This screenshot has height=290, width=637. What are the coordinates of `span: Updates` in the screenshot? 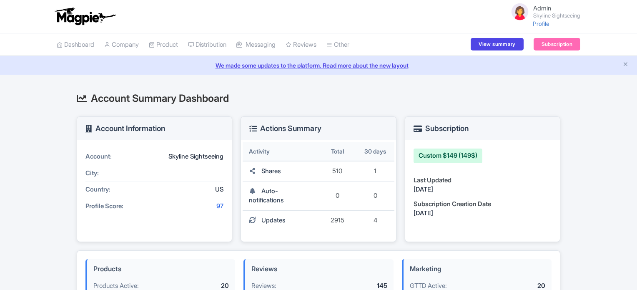 It's located at (274, 220).